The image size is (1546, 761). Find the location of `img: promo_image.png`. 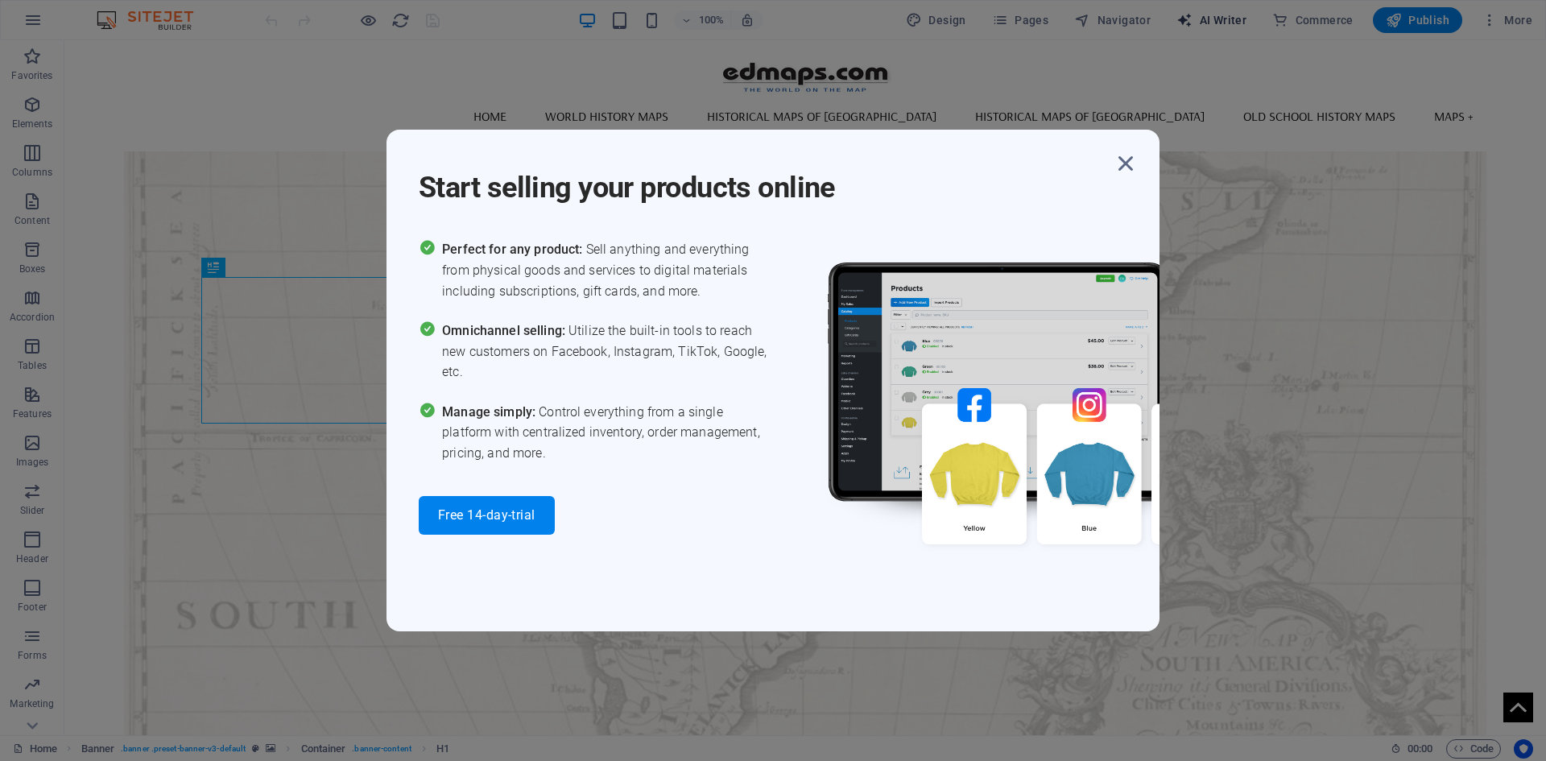

img: promo_image.png is located at coordinates (1042, 415).